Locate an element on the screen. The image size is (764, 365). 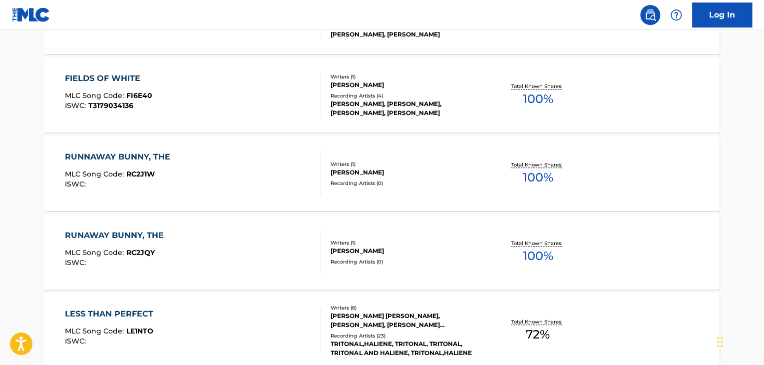
div: Recording Artists ( 4 ) is located at coordinates (406, 95).